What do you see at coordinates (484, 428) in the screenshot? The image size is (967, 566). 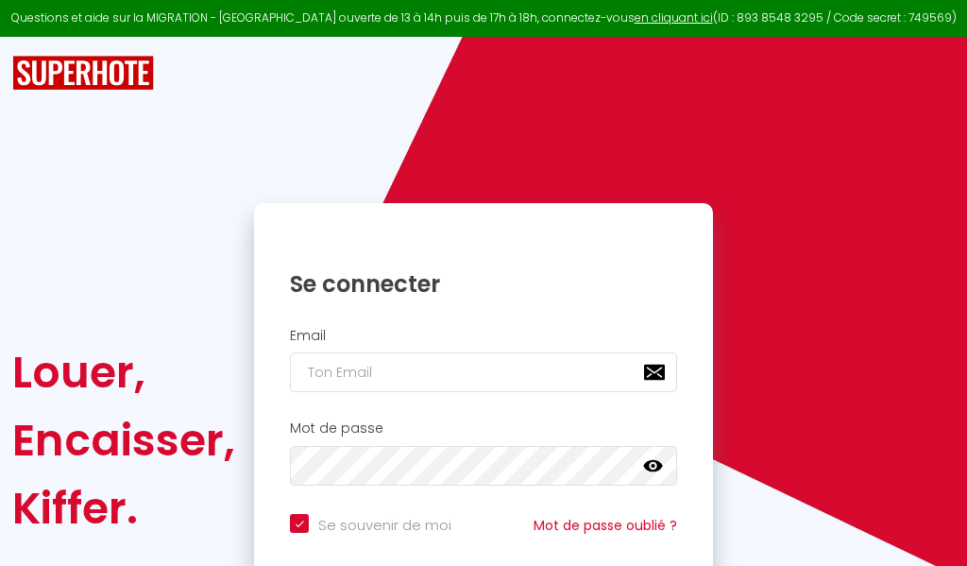 I see `h2: Mot de passe` at bounding box center [484, 428].